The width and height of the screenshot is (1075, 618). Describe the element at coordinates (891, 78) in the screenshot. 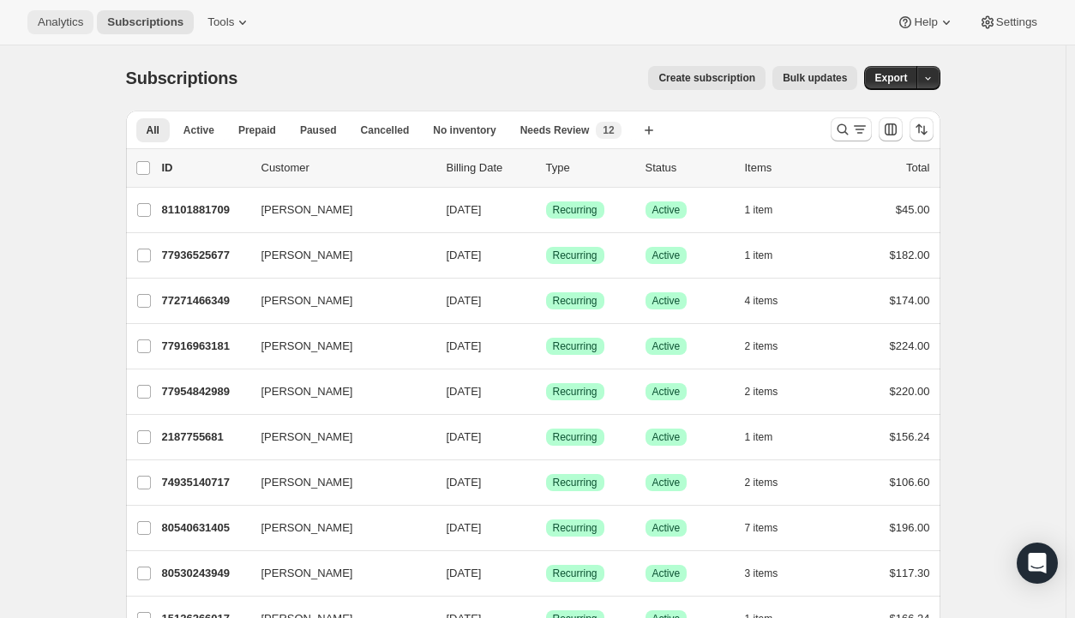

I see `button: Export` at that location.